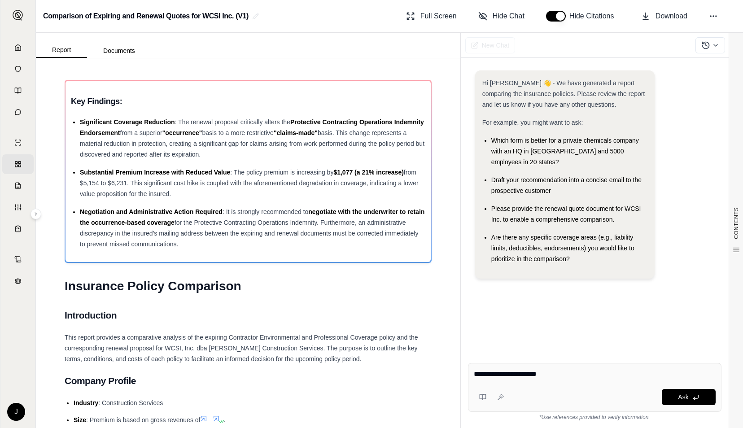  What do you see at coordinates (664, 16) in the screenshot?
I see `button: Download` at bounding box center [664, 16].